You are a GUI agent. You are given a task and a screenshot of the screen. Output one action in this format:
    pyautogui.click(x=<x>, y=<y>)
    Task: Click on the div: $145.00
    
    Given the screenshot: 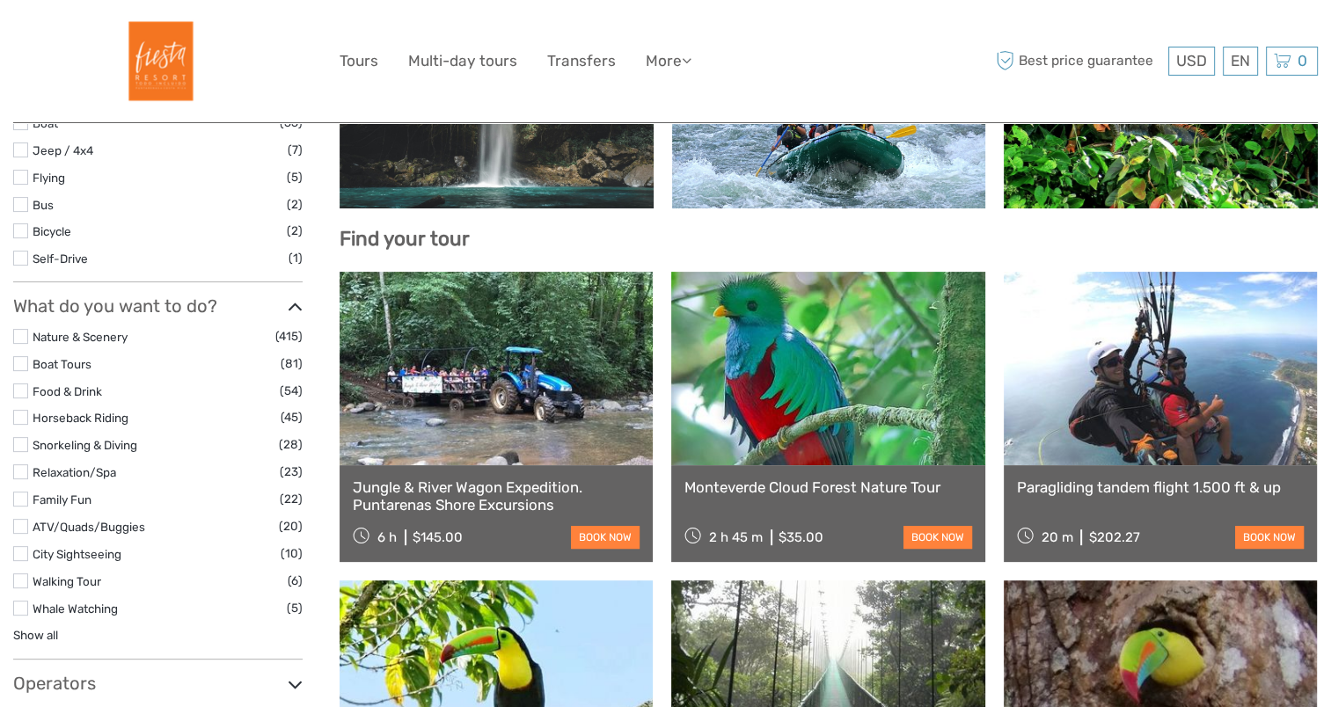 What is the action you would take?
    pyautogui.click(x=437, y=537)
    